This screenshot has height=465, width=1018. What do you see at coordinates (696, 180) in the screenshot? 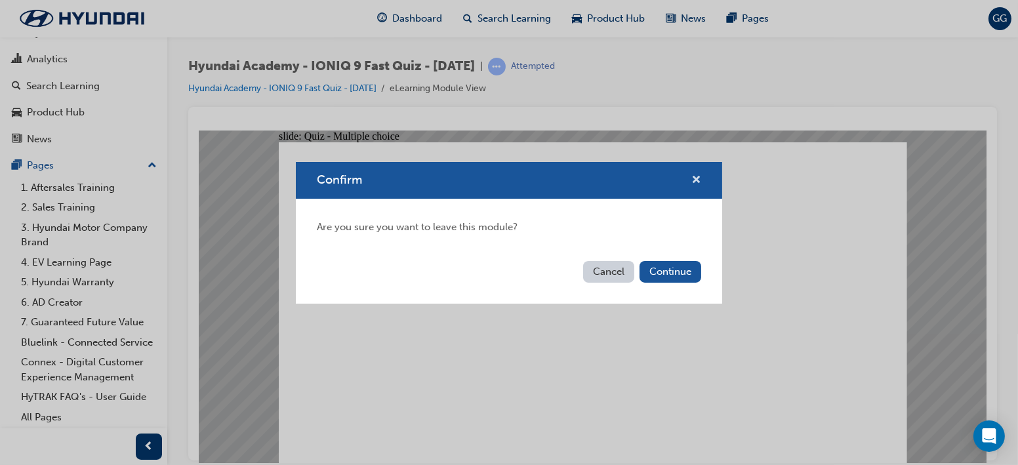
I see `button: cross-icon` at bounding box center [696, 180].